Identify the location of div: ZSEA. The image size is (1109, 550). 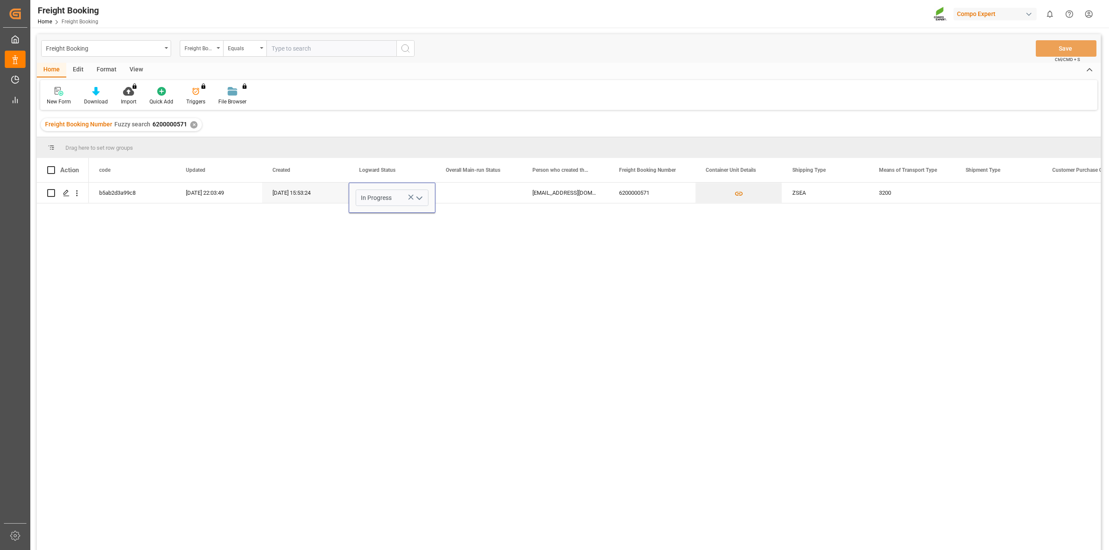
(825, 193).